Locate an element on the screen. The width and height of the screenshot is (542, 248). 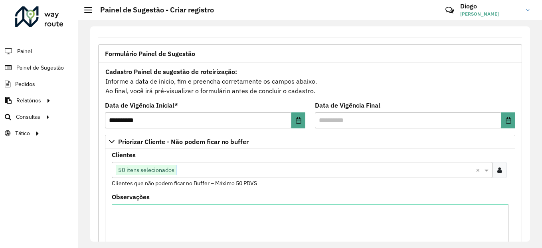
a: Contato Rápido is located at coordinates (450, 10).